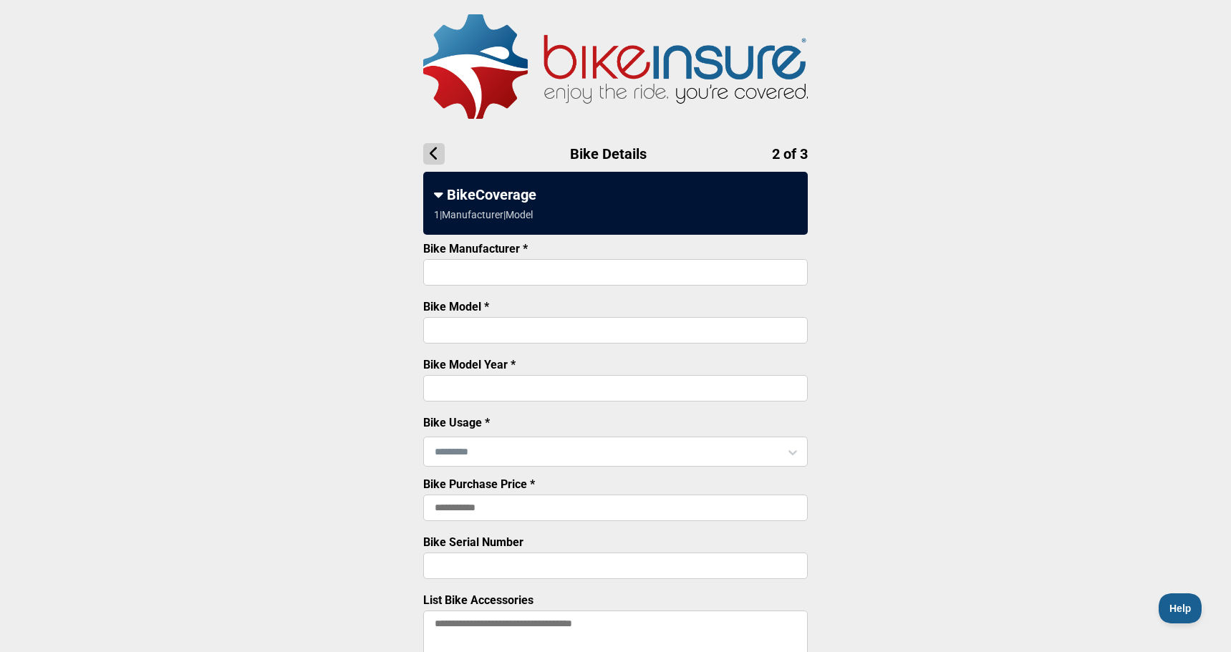 The width and height of the screenshot is (1231, 652). I want to click on label: Bike Purchase Price *, so click(479, 484).